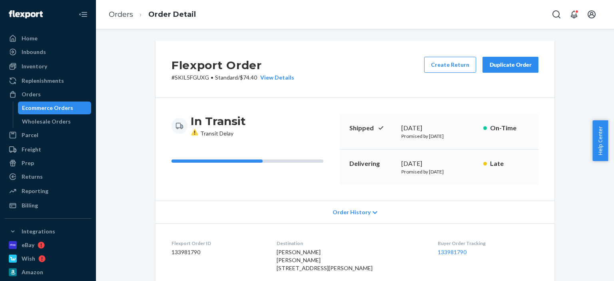 This screenshot has width=614, height=281. What do you see at coordinates (28, 259) in the screenshot?
I see `div: Wish` at bounding box center [28, 259].